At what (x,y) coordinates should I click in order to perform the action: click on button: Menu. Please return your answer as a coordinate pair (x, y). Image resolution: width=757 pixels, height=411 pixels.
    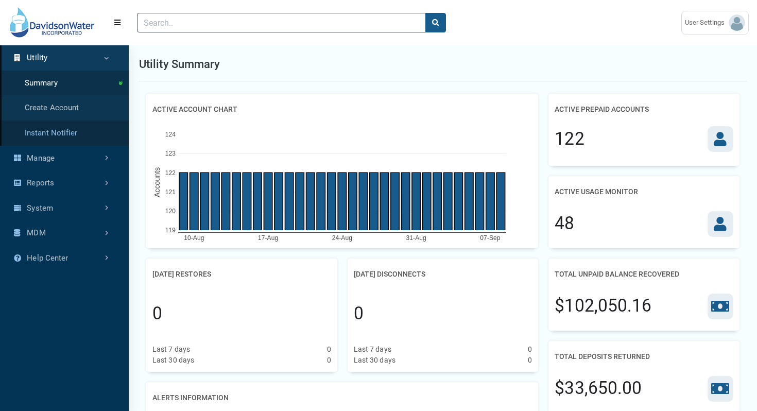
    Looking at the image, I should click on (117, 23).